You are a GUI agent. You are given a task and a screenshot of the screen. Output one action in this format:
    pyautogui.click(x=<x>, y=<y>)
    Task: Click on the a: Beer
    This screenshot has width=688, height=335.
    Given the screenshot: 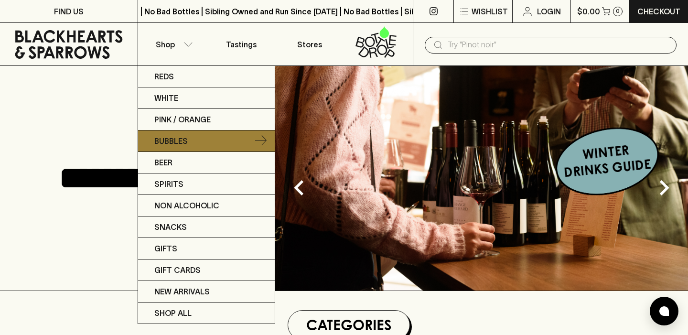 What is the action you would take?
    pyautogui.click(x=206, y=162)
    